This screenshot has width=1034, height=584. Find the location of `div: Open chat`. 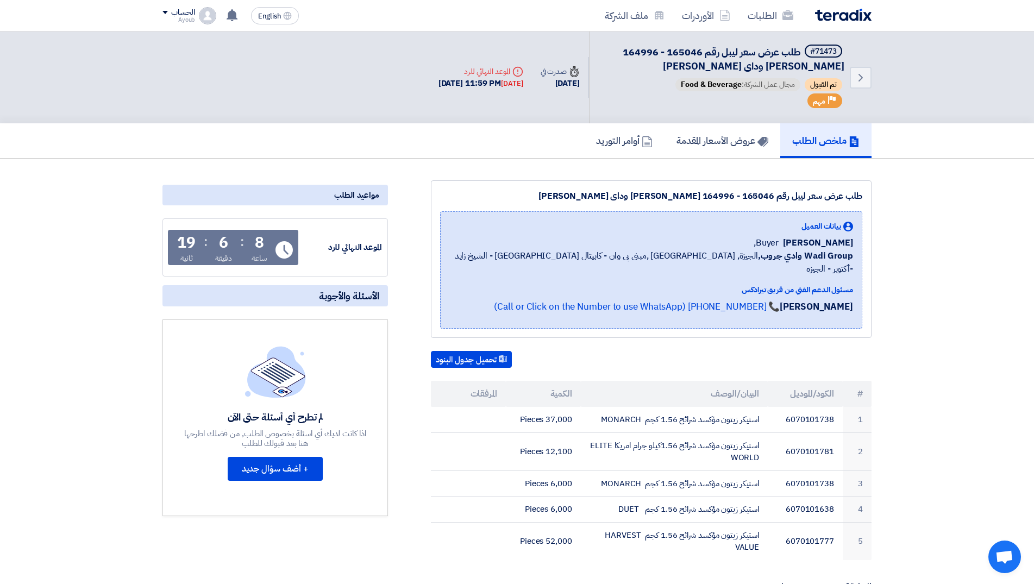

div: Open chat is located at coordinates (1005, 557).